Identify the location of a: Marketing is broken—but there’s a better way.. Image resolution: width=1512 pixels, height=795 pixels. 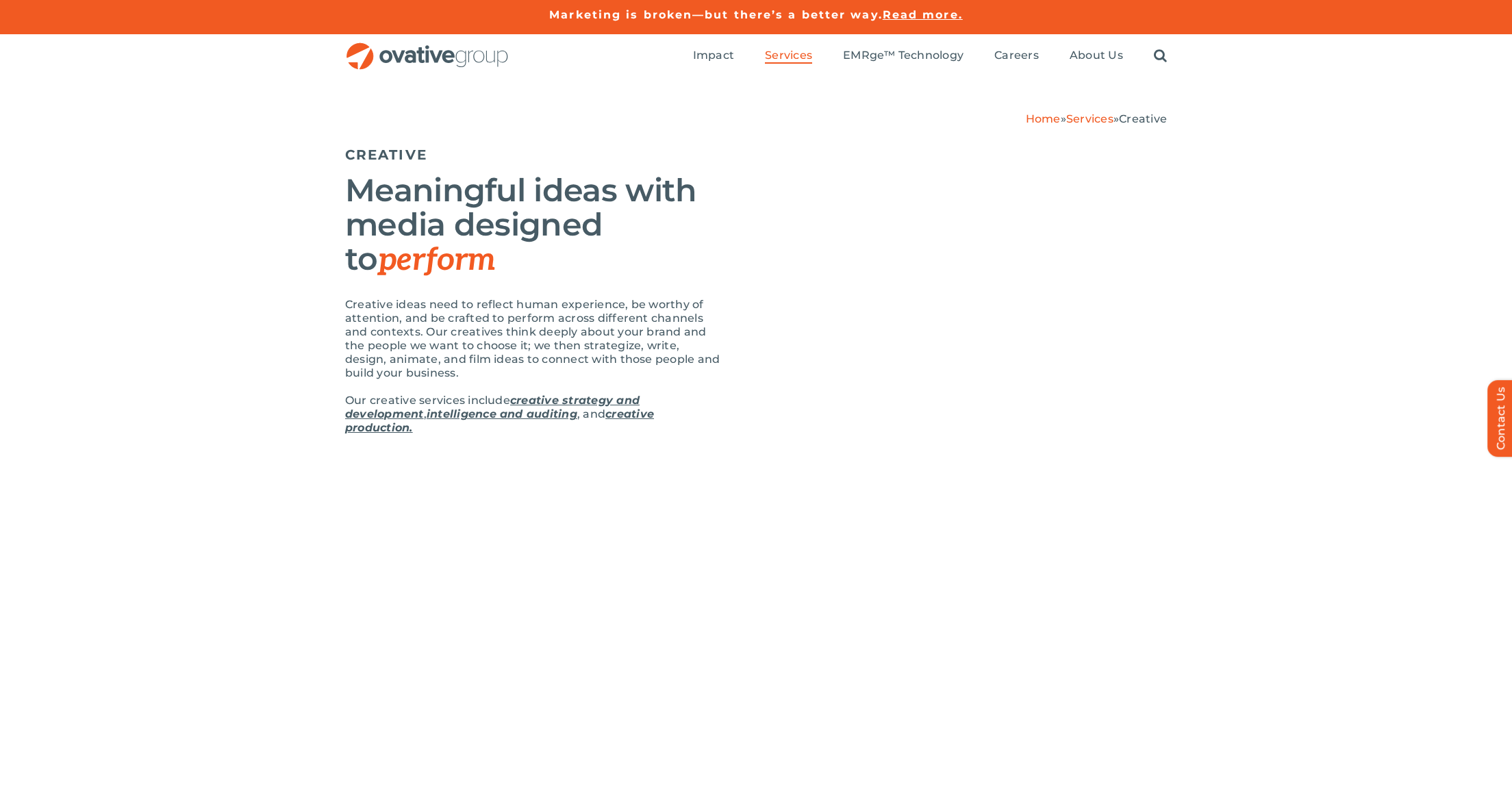
(715, 15).